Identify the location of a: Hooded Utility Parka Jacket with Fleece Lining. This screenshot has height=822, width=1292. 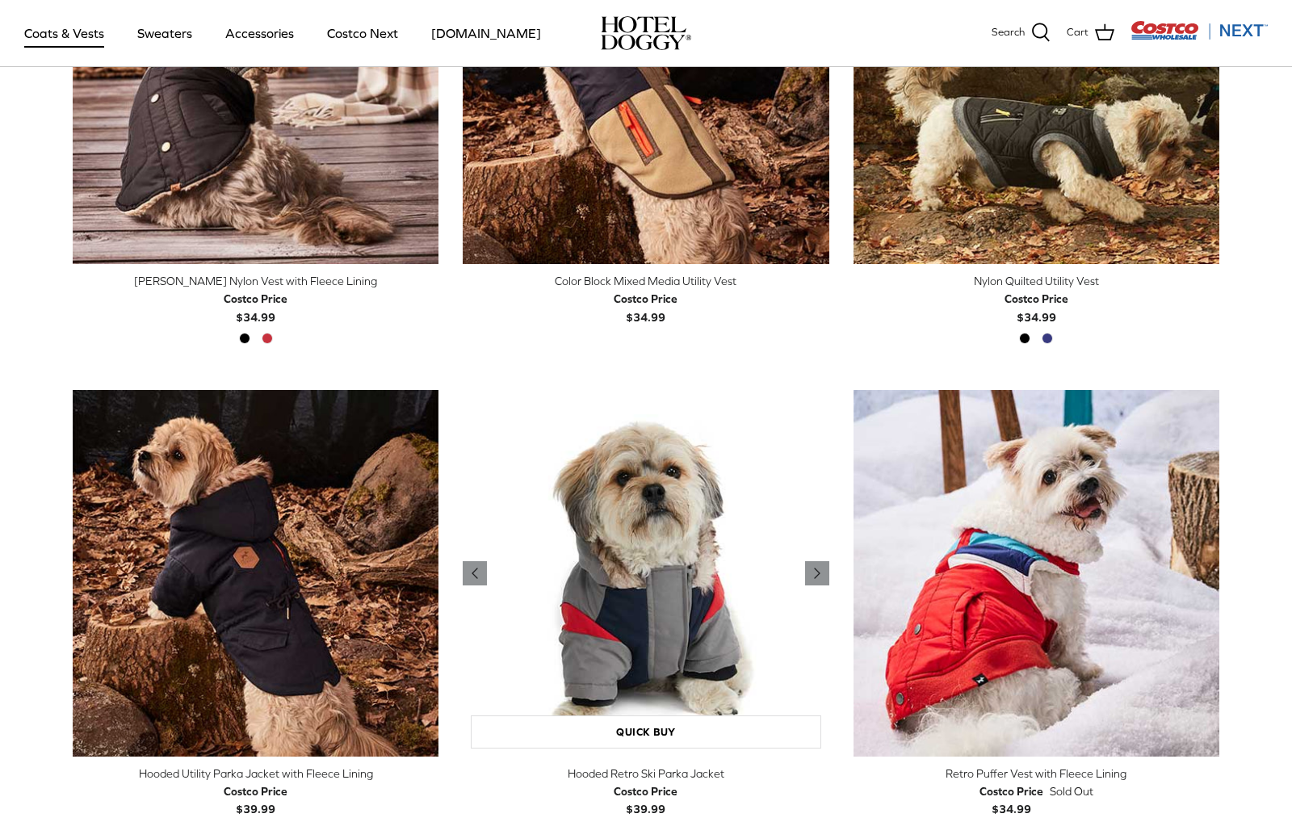
(255, 573).